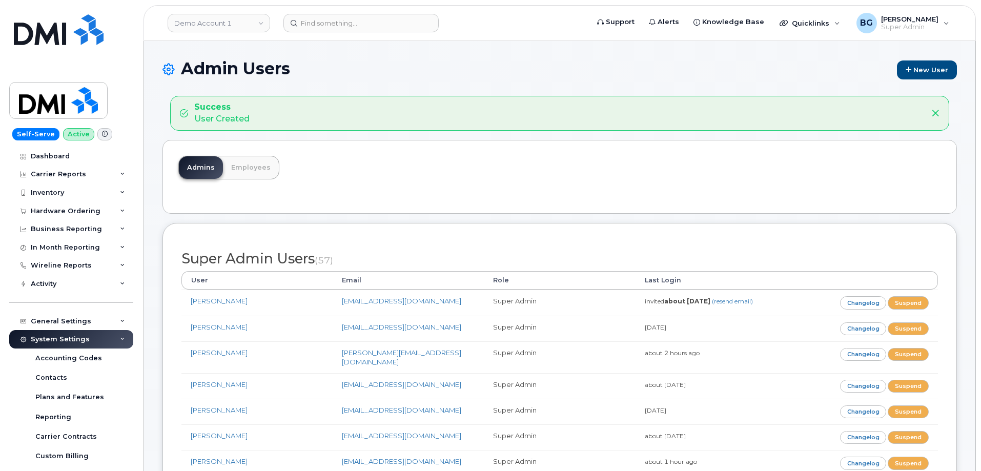 The height and width of the screenshot is (471, 981). I want to click on small: about 1 hour ago, so click(671, 461).